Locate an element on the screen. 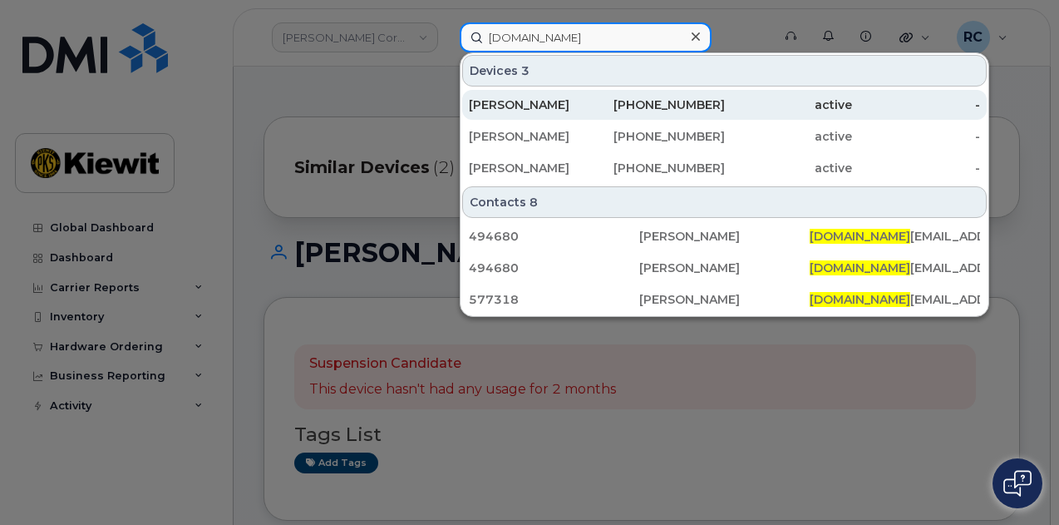 The height and width of the screenshot is (525, 1059). div: 577318 is located at coordinates (554, 299).